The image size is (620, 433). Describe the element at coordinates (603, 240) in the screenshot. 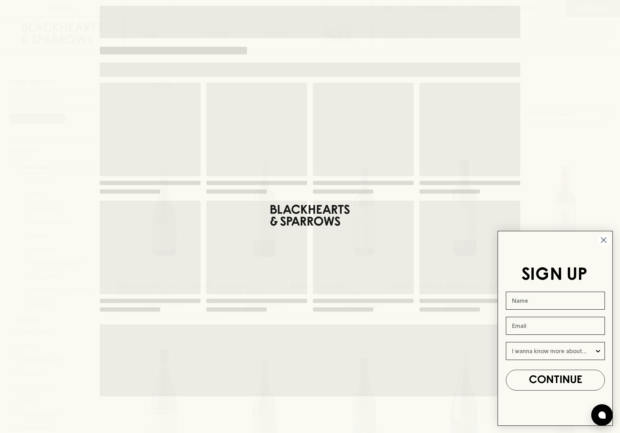

I see `button: Close dialog` at that location.